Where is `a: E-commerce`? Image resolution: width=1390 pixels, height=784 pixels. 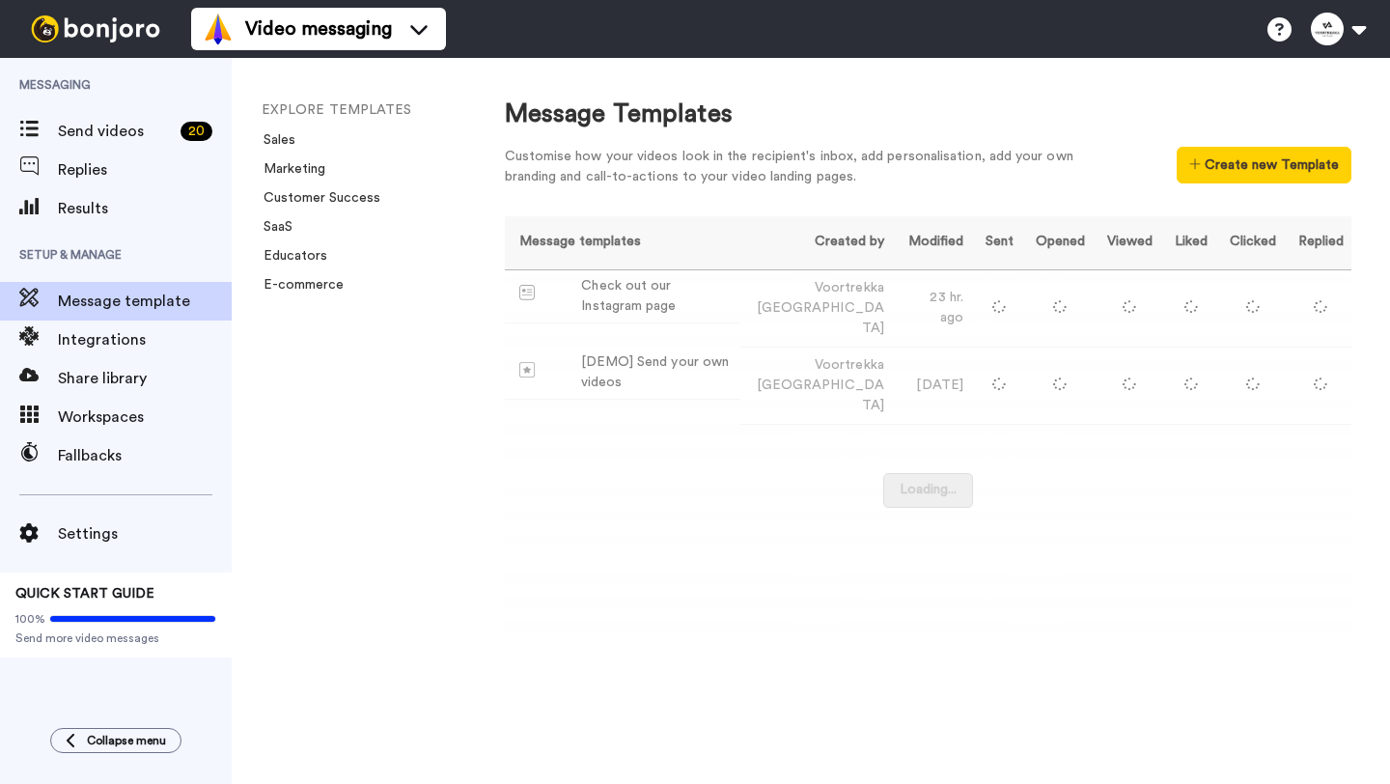 a: E-commerce is located at coordinates (297, 285).